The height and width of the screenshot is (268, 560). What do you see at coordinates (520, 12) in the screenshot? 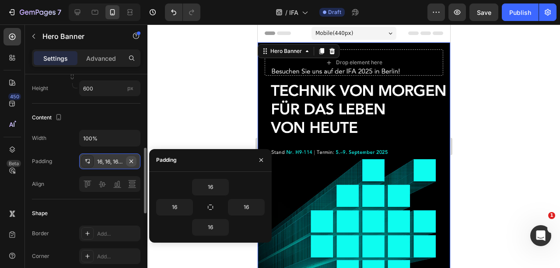
I see `button: Publish` at bounding box center [520, 12].